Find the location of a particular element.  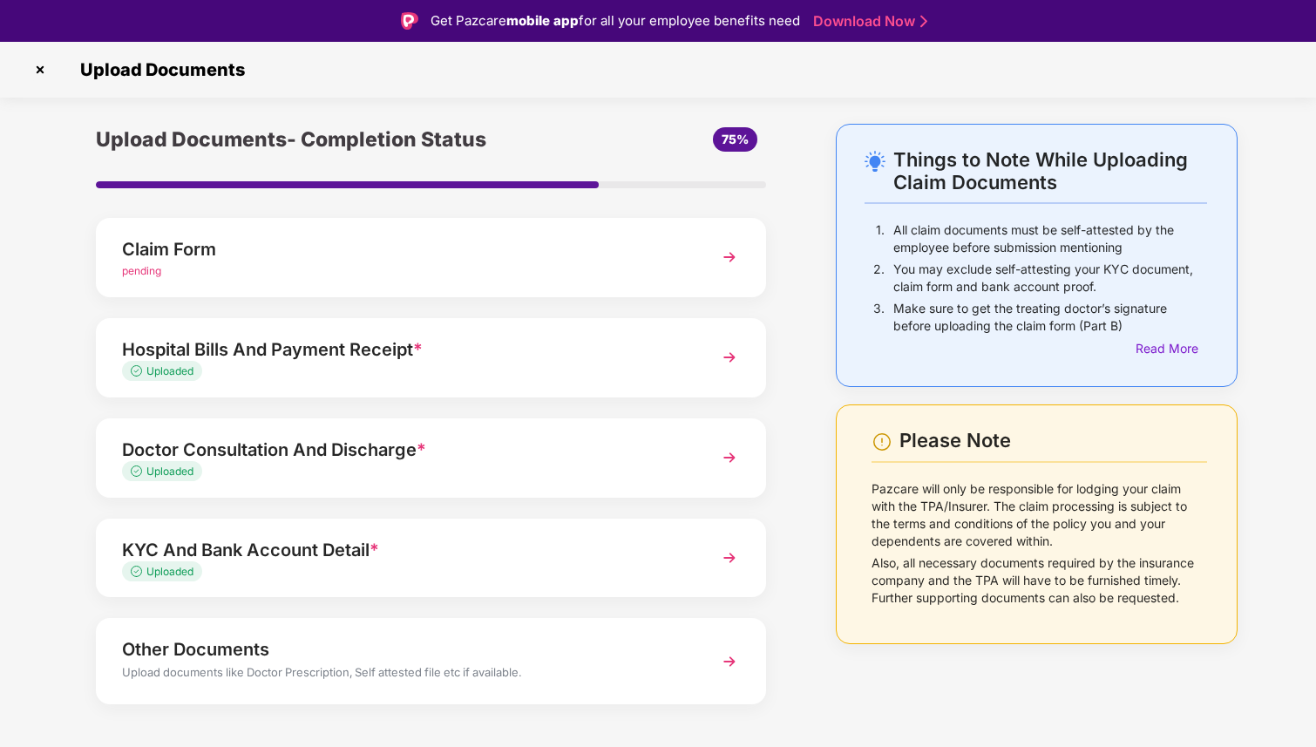

a: Download Now is located at coordinates (867, 21).